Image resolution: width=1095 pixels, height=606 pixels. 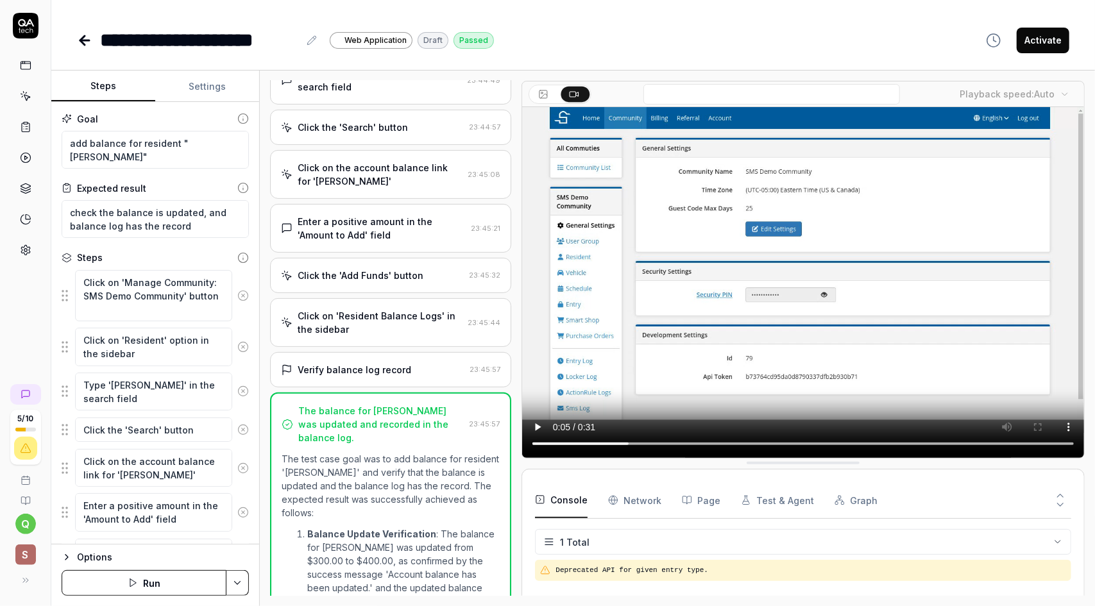 I want to click on button: Test & Agent, so click(x=777, y=500).